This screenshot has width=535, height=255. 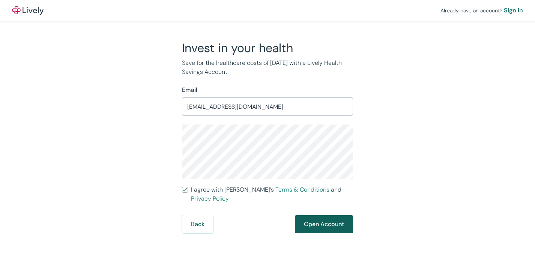 What do you see at coordinates (210, 199) in the screenshot?
I see `a: Privacy Policy` at bounding box center [210, 199].